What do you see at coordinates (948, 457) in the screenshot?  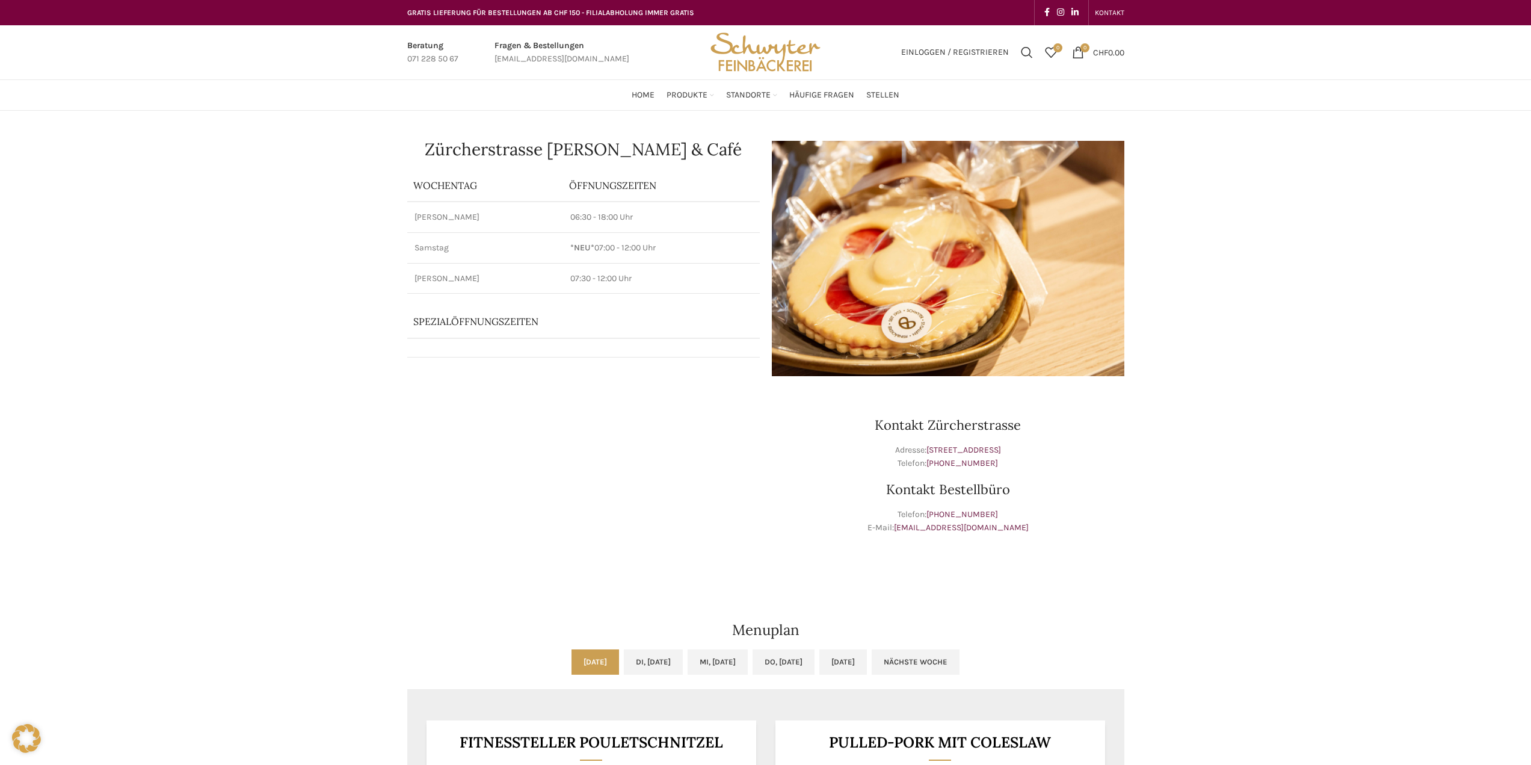 I see `p: Adresse: Telefon:` at bounding box center [948, 457].